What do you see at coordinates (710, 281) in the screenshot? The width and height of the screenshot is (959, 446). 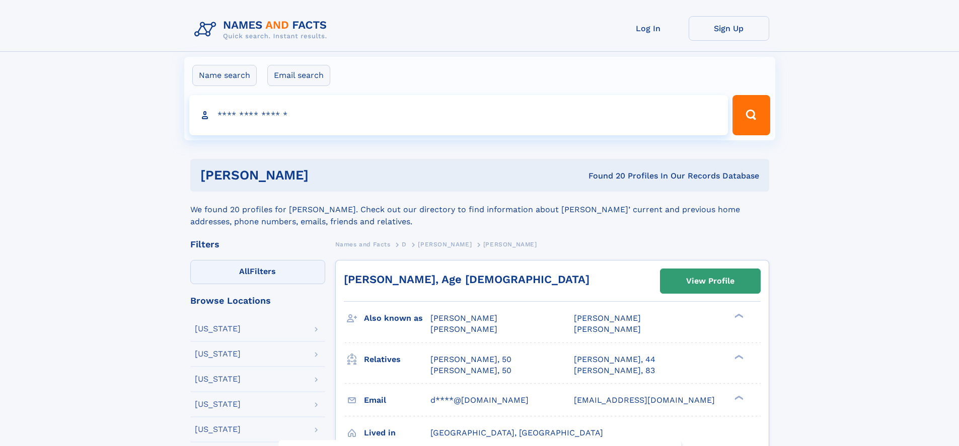 I see `div: View Profile` at bounding box center [710, 281].